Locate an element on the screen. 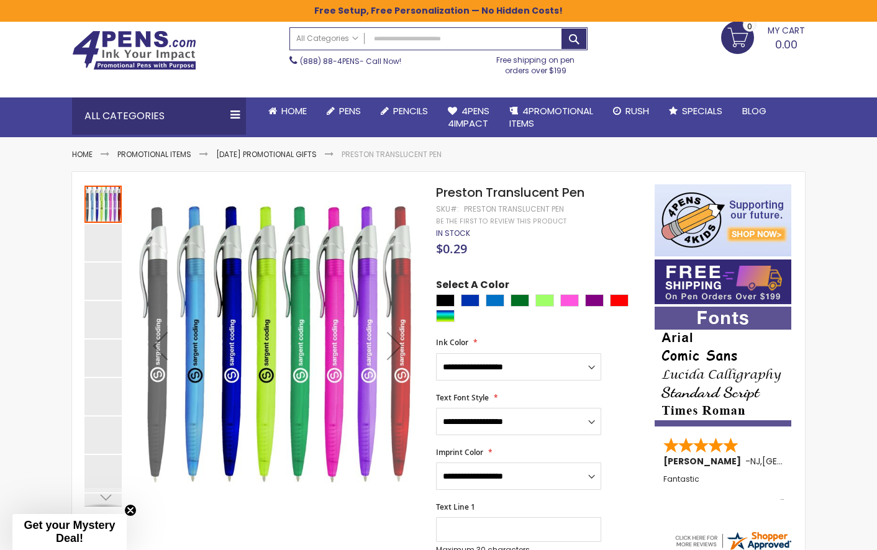 Image resolution: width=877 pixels, height=550 pixels. a: Blog is located at coordinates (754, 111).